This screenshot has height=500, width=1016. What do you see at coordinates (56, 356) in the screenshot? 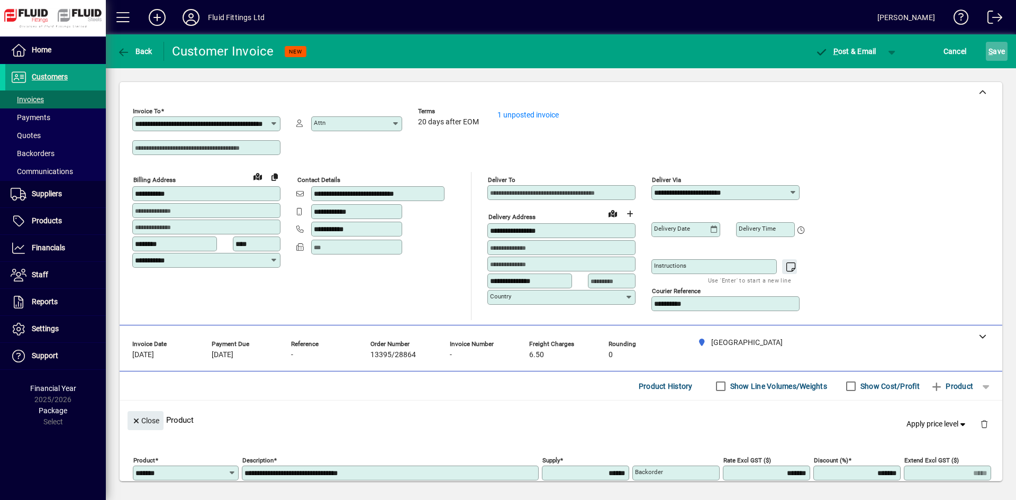
I see `a: Support` at bounding box center [56, 356].